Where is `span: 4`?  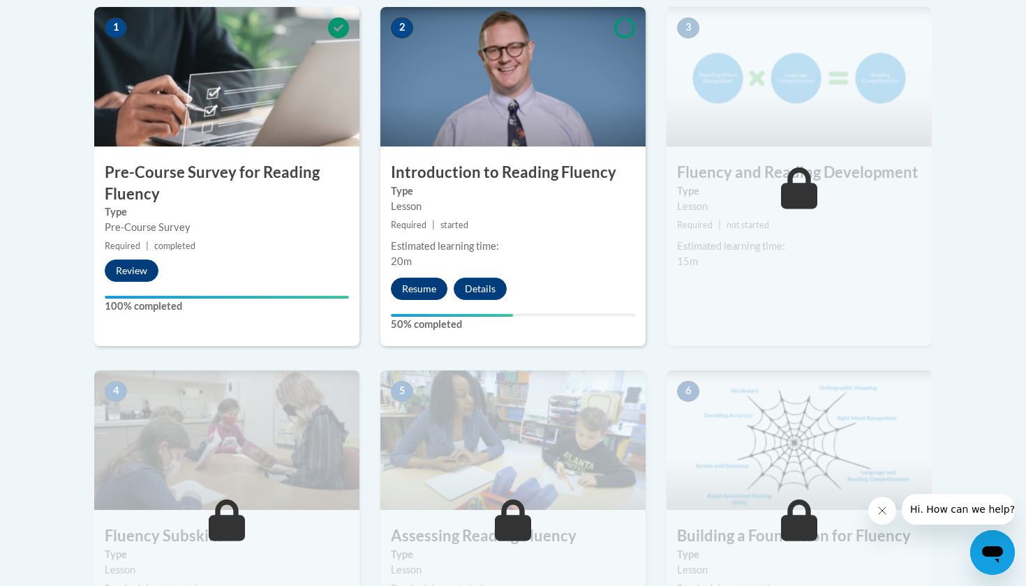
span: 4 is located at coordinates (116, 392).